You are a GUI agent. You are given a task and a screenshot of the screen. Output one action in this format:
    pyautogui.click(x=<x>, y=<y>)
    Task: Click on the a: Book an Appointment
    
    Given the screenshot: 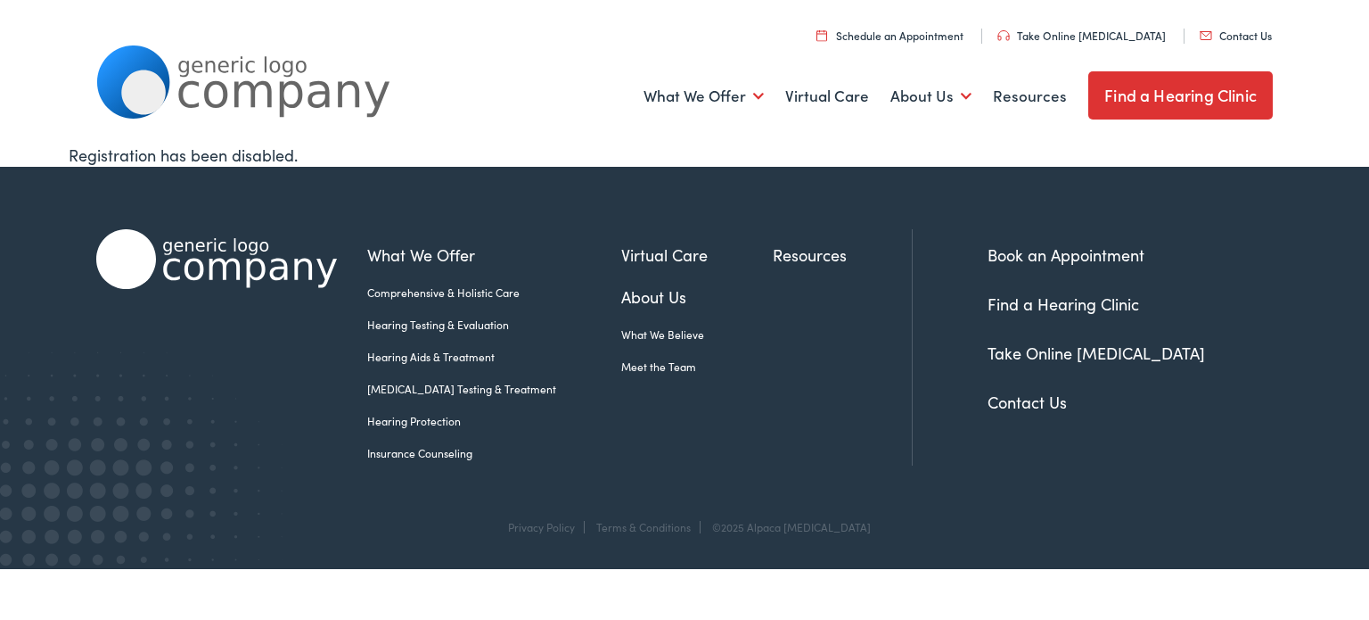 What is the action you would take?
    pyautogui.click(x=1066, y=254)
    